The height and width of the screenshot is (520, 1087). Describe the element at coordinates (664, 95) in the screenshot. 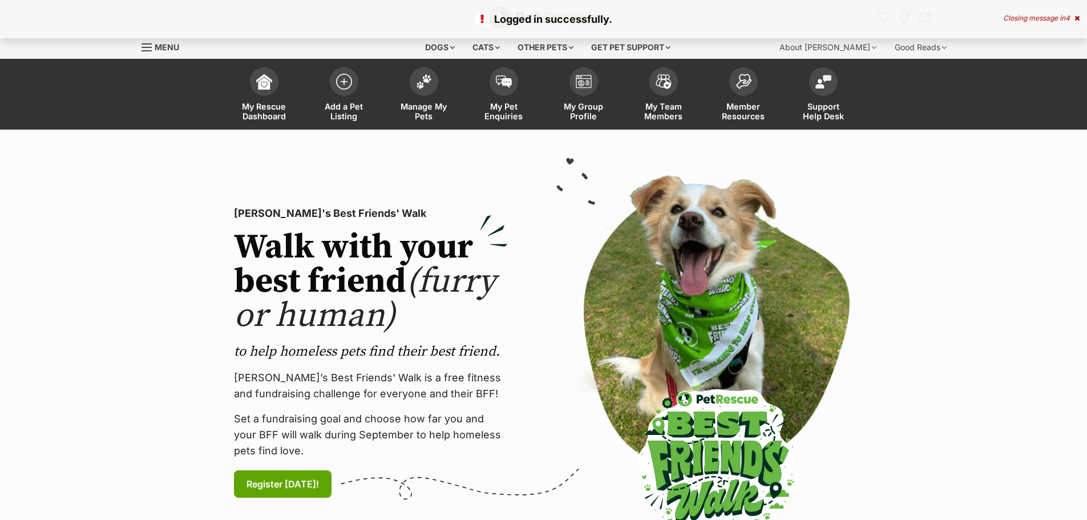

I see `a: My Team Members` at that location.